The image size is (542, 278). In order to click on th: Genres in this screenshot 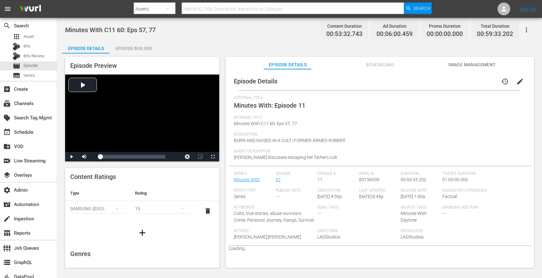, I will do `click(153, 270)`.